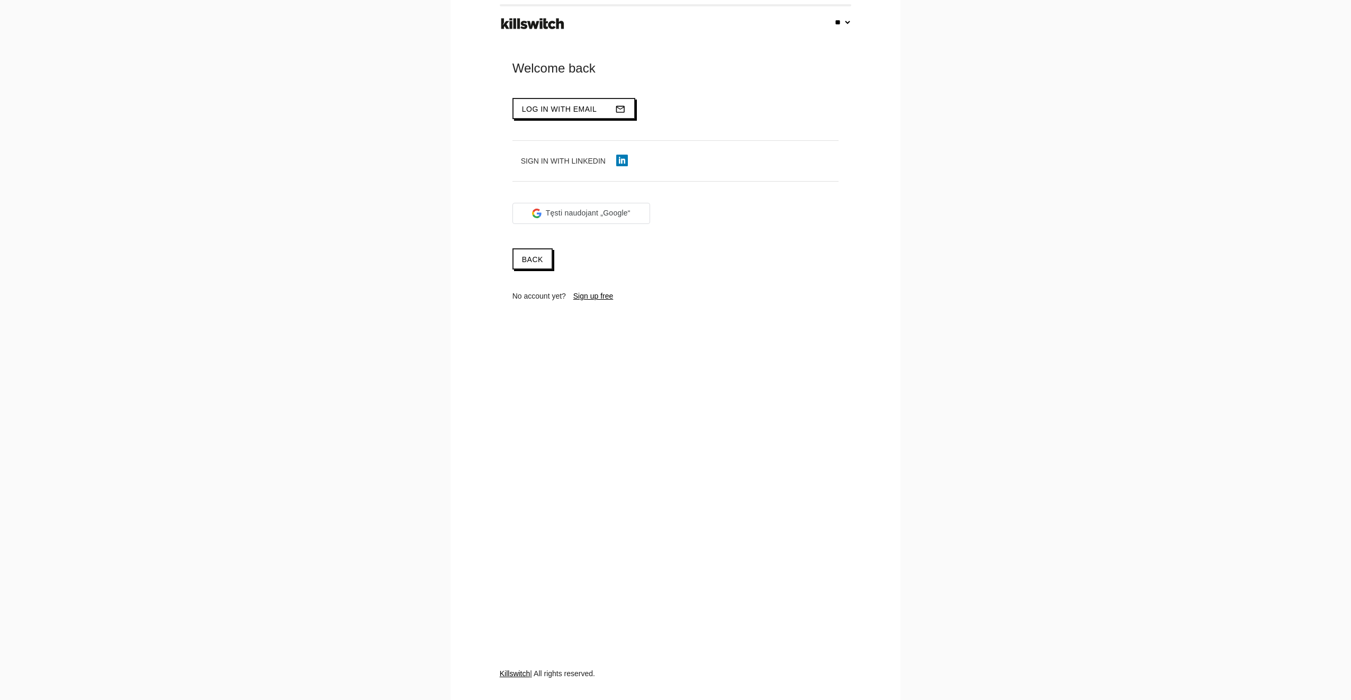 This screenshot has height=700, width=1351. What do you see at coordinates (676, 684) in the screenshot?
I see `div: | All rights reserved.` at bounding box center [676, 684].